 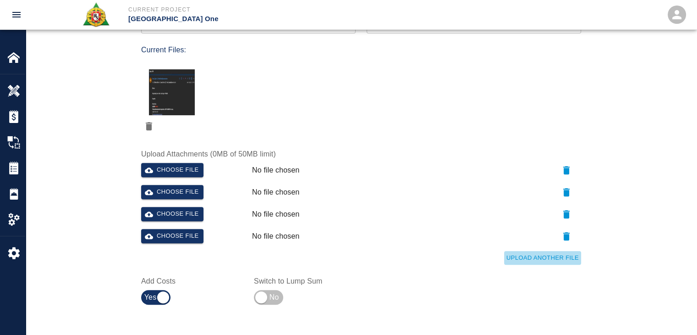 I want to click on label: Switch to Lump Sum, so click(x=305, y=281).